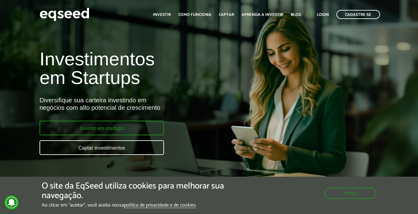  I want to click on a: Captar investimentos, so click(102, 148).